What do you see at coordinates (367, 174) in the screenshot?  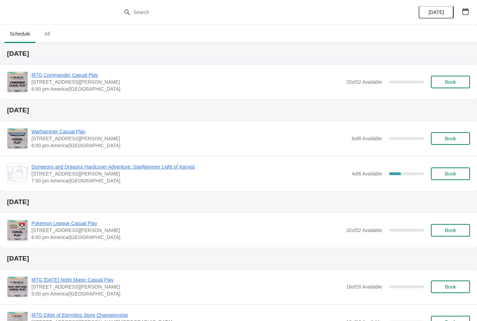 I see `span: 4 of 6 Available` at bounding box center [367, 174].